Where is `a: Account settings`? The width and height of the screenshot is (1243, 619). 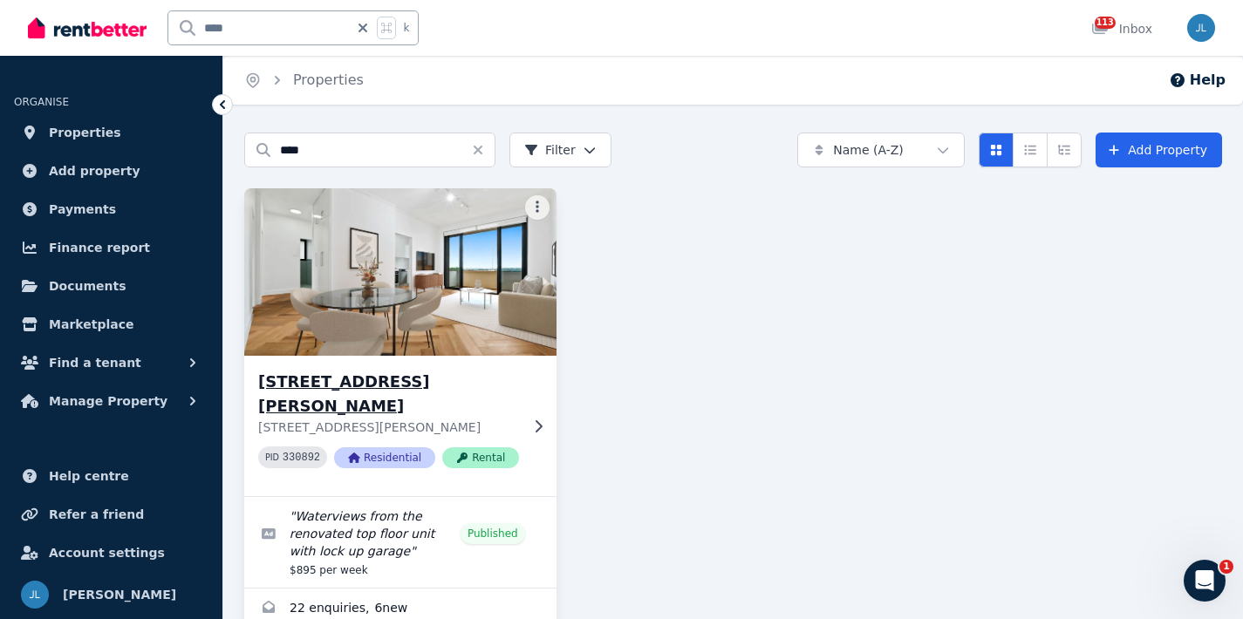 a: Account settings is located at coordinates (111, 553).